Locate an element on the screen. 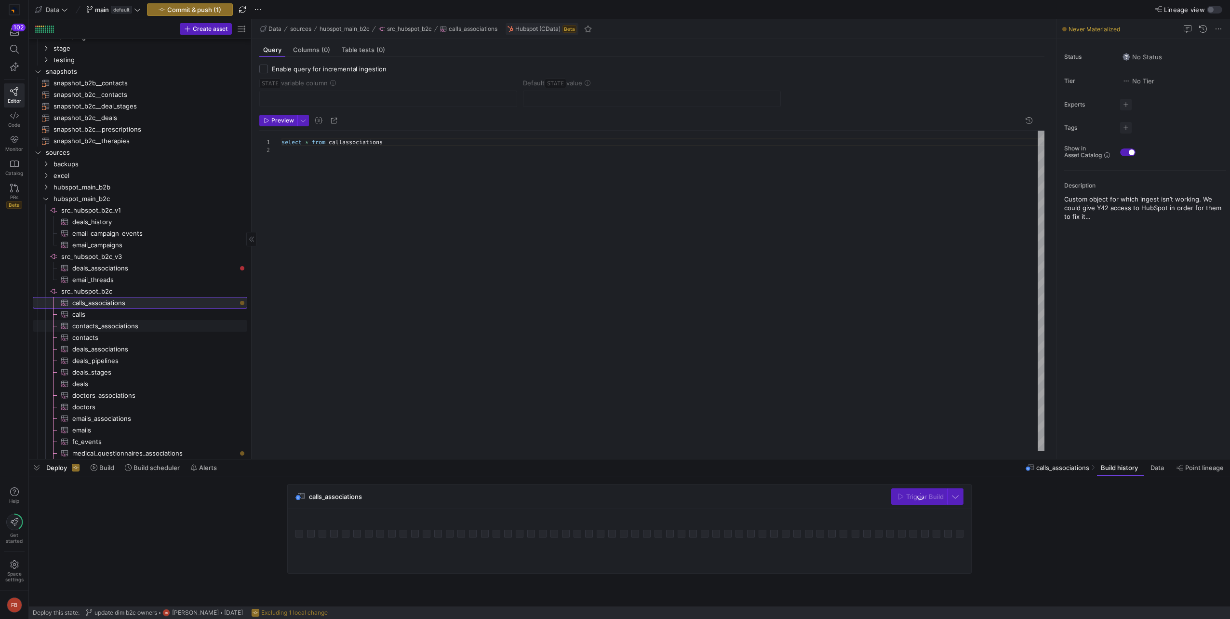 This screenshot has width=1230, height=619. span: Monitor is located at coordinates (14, 149).